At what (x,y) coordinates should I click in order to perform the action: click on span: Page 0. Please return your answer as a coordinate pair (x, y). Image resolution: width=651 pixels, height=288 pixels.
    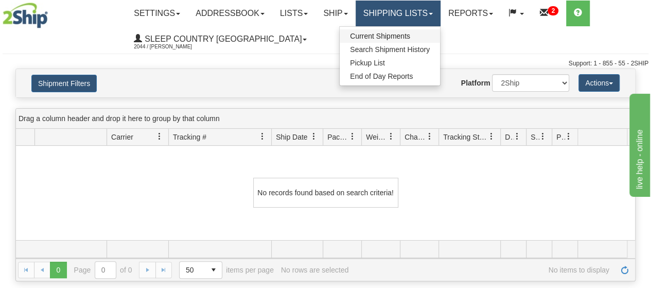
    Looking at the image, I should click on (58, 270).